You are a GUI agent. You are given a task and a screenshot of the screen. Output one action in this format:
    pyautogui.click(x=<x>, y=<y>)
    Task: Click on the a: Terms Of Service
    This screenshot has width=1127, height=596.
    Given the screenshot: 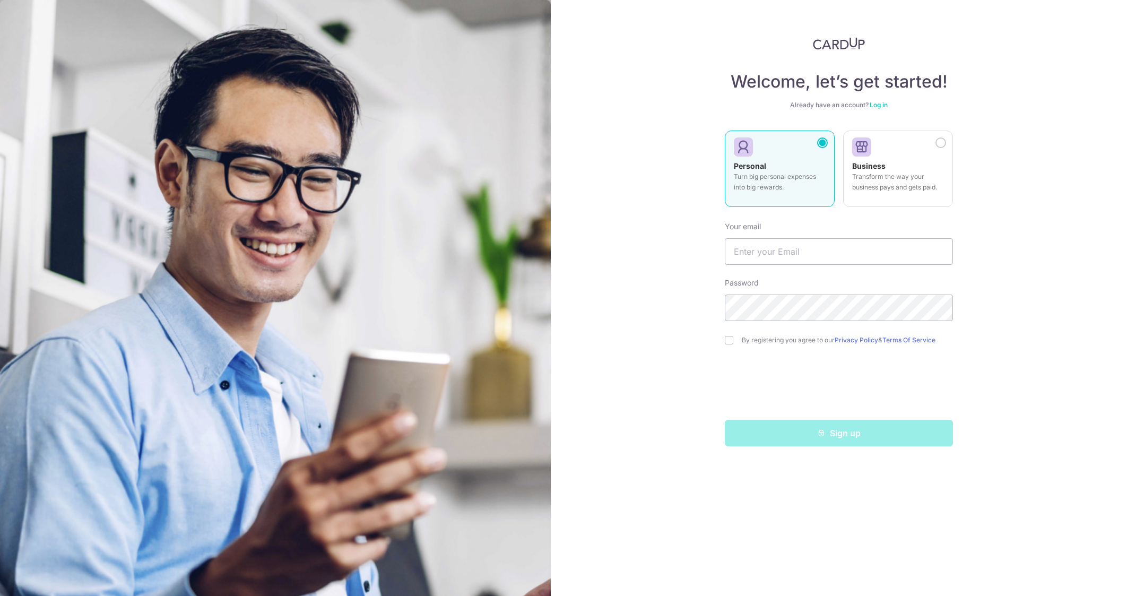 What is the action you would take?
    pyautogui.click(x=909, y=340)
    